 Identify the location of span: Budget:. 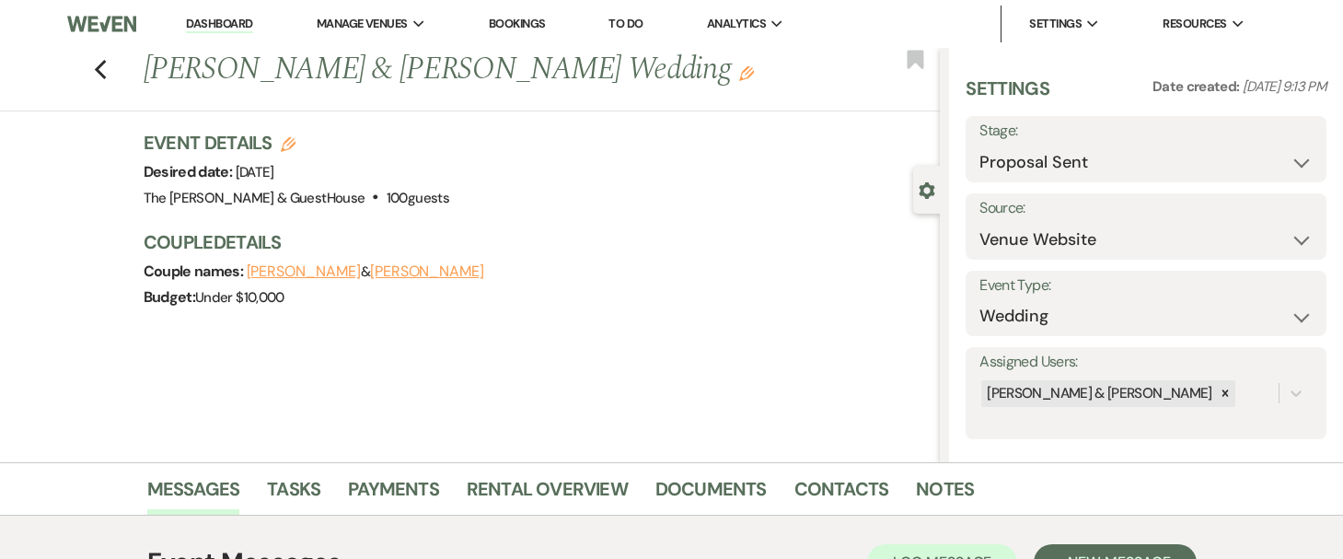
(169, 296).